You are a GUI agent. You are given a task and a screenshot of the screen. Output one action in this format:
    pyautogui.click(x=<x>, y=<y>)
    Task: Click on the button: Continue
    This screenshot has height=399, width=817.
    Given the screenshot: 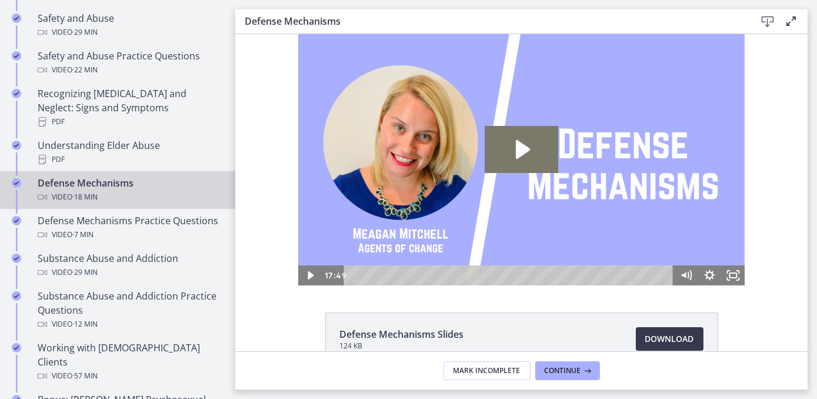 What is the action you would take?
    pyautogui.click(x=568, y=371)
    